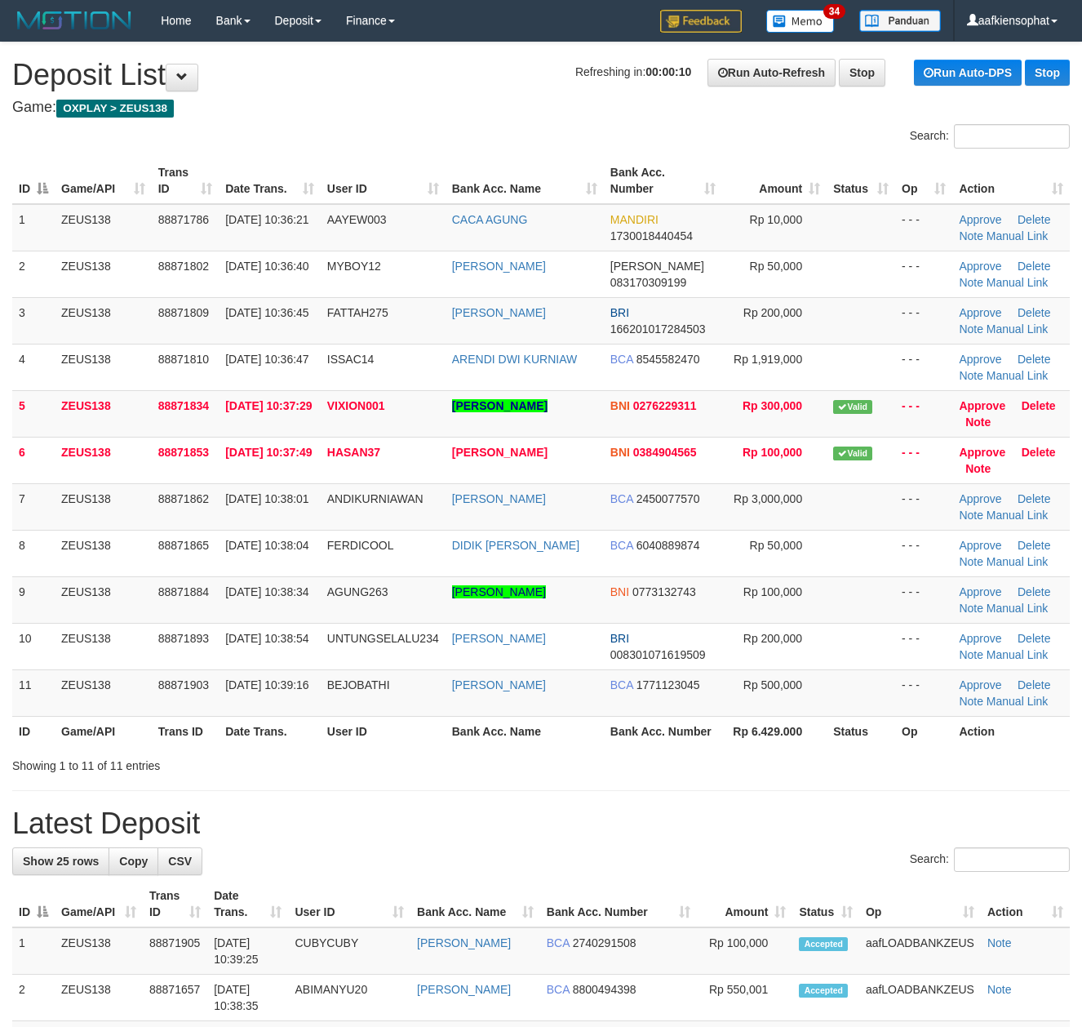  Describe the element at coordinates (180, 861) in the screenshot. I see `a: CSV` at that location.